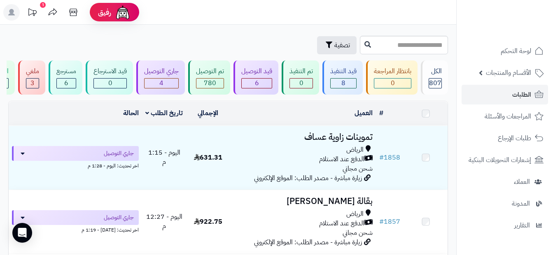 This screenshot has width=553, height=255. I want to click on div: تم التوصيل, so click(210, 71).